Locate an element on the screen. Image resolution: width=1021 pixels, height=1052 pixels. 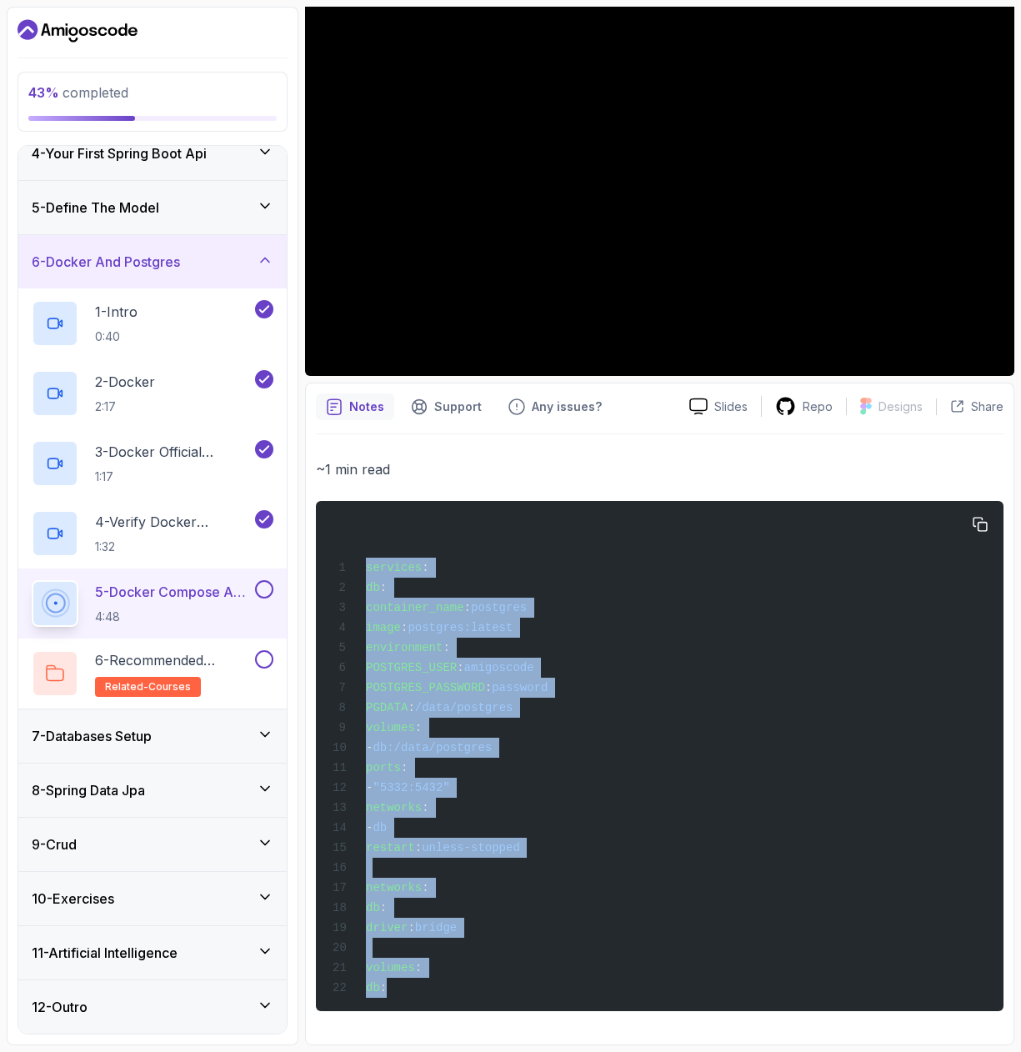
p: Repo is located at coordinates (817, 407).